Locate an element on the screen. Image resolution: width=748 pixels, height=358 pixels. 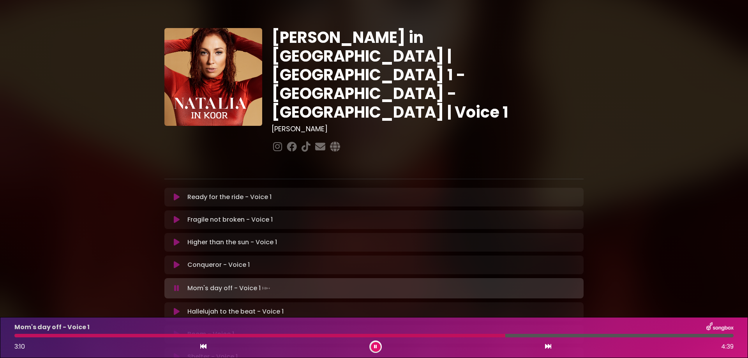
img: YTVS25JmS9CLUqXqkEhs is located at coordinates (213, 77).